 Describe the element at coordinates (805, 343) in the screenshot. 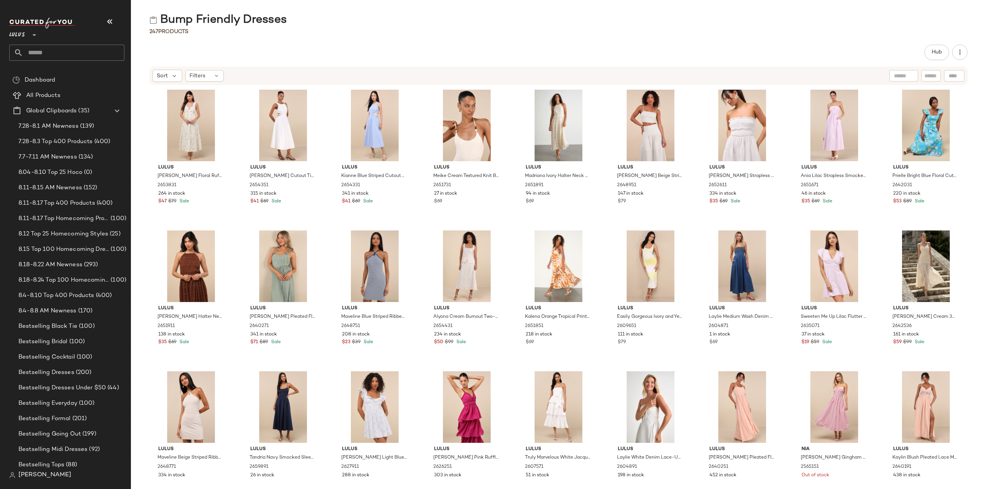

I see `span: $19` at that location.